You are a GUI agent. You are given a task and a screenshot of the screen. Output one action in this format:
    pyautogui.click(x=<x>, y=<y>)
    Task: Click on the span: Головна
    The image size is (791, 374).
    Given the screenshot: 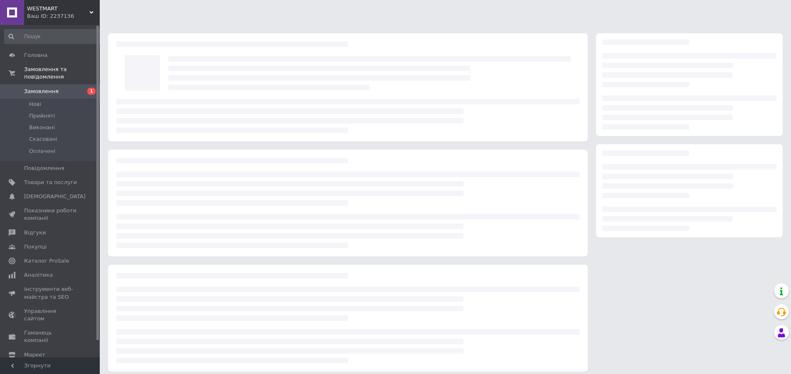 What is the action you would take?
    pyautogui.click(x=36, y=55)
    